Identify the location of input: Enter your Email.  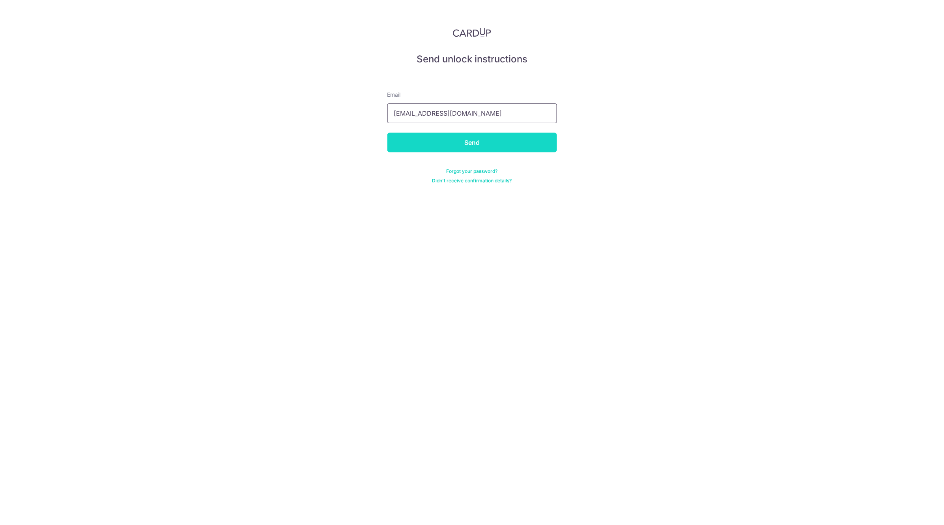
(472, 113).